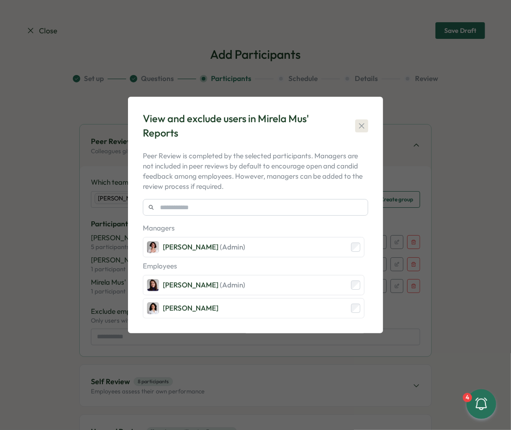 This screenshot has height=430, width=511. Describe the element at coordinates (481, 404) in the screenshot. I see `button: 4` at that location.